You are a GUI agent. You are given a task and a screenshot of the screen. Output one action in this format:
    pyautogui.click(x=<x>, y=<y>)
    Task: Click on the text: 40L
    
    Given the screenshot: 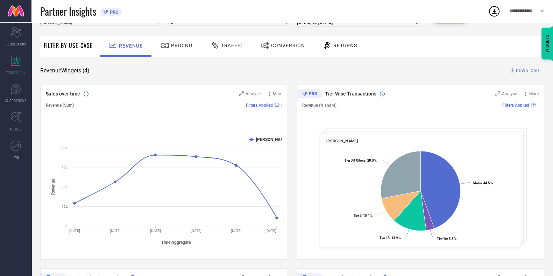 What is the action you would take?
    pyautogui.click(x=65, y=148)
    